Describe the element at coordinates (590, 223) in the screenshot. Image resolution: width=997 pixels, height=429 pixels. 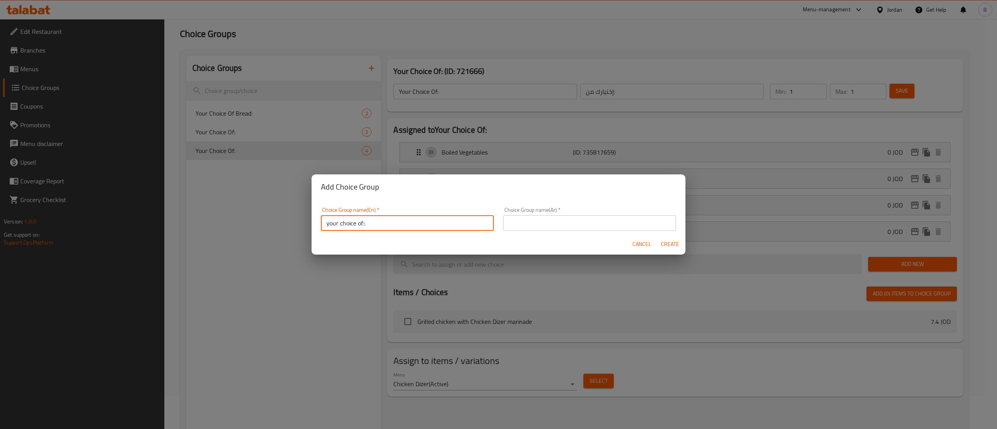
I see `input: Please enter Choice Group name(ar)` at that location.